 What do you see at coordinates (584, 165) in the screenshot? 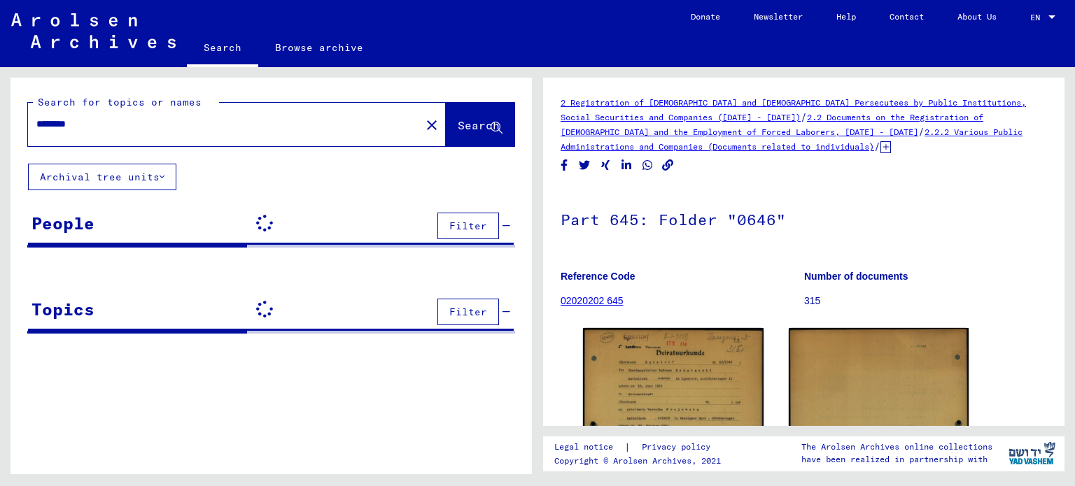
I see `button: Share on Twitter` at bounding box center [584, 165].